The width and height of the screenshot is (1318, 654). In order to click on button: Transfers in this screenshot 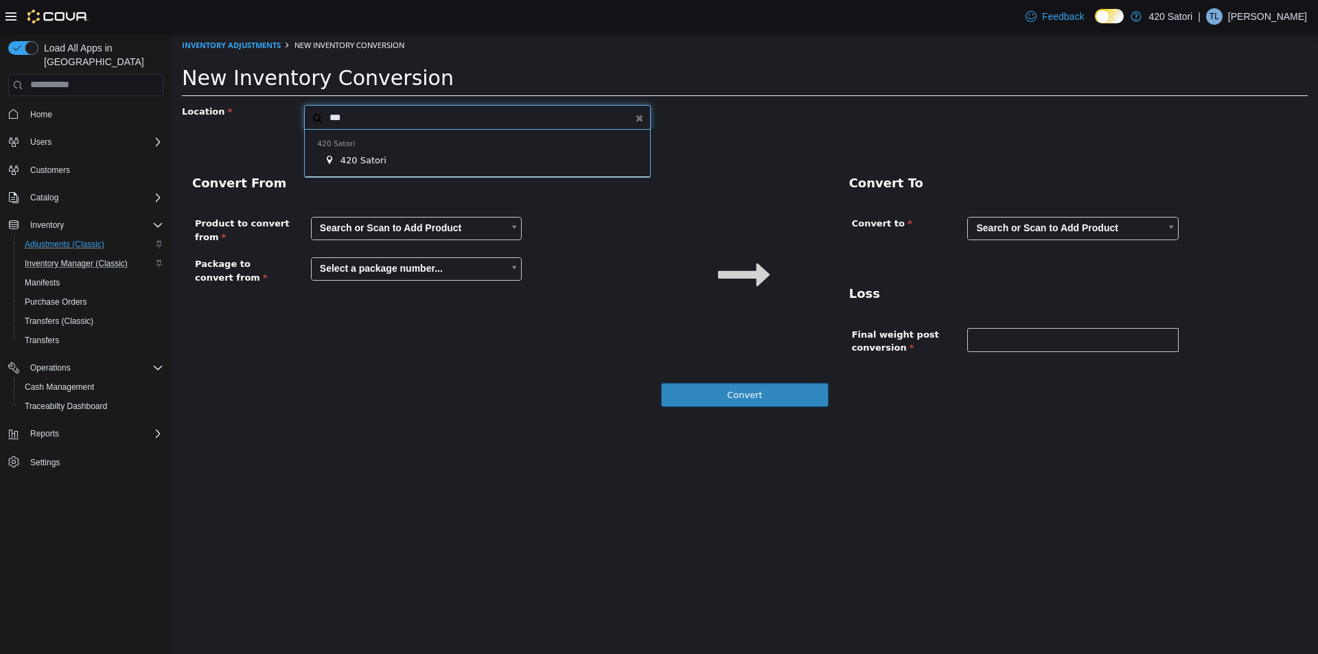, I will do `click(91, 340)`.